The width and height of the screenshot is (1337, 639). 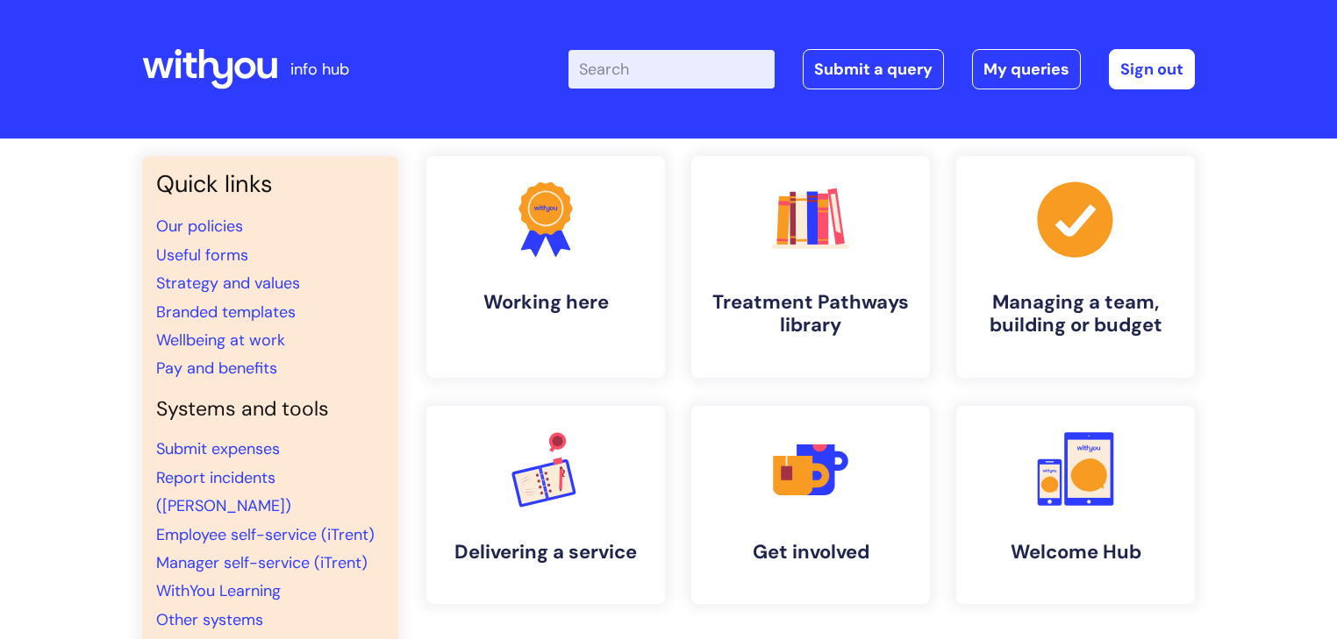 I want to click on h3: Quick links, so click(x=270, y=184).